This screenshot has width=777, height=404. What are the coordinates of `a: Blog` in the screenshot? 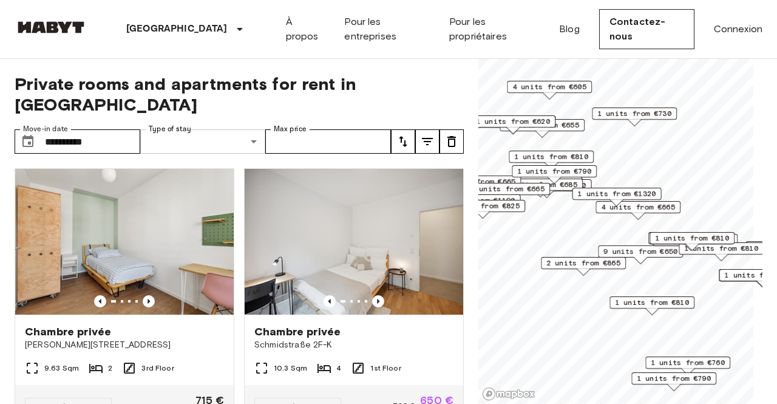 It's located at (569, 29).